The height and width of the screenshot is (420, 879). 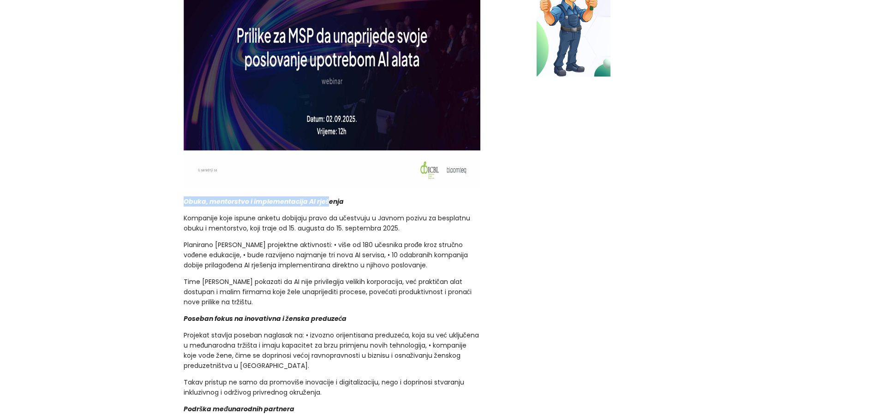 What do you see at coordinates (332, 388) in the screenshot?
I see `p: Takav pristup ne samo da promoviše inovacije i digitalizaciju, nego i doprinosi stvaranju inkluzi...` at bounding box center [332, 388].